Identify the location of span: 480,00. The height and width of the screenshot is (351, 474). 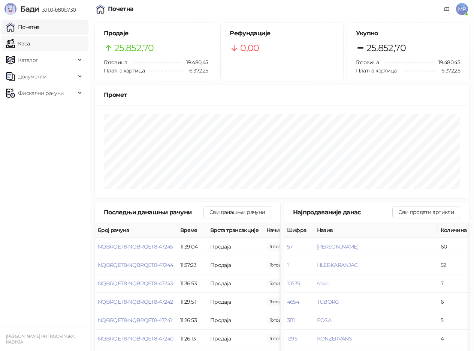
(279, 338).